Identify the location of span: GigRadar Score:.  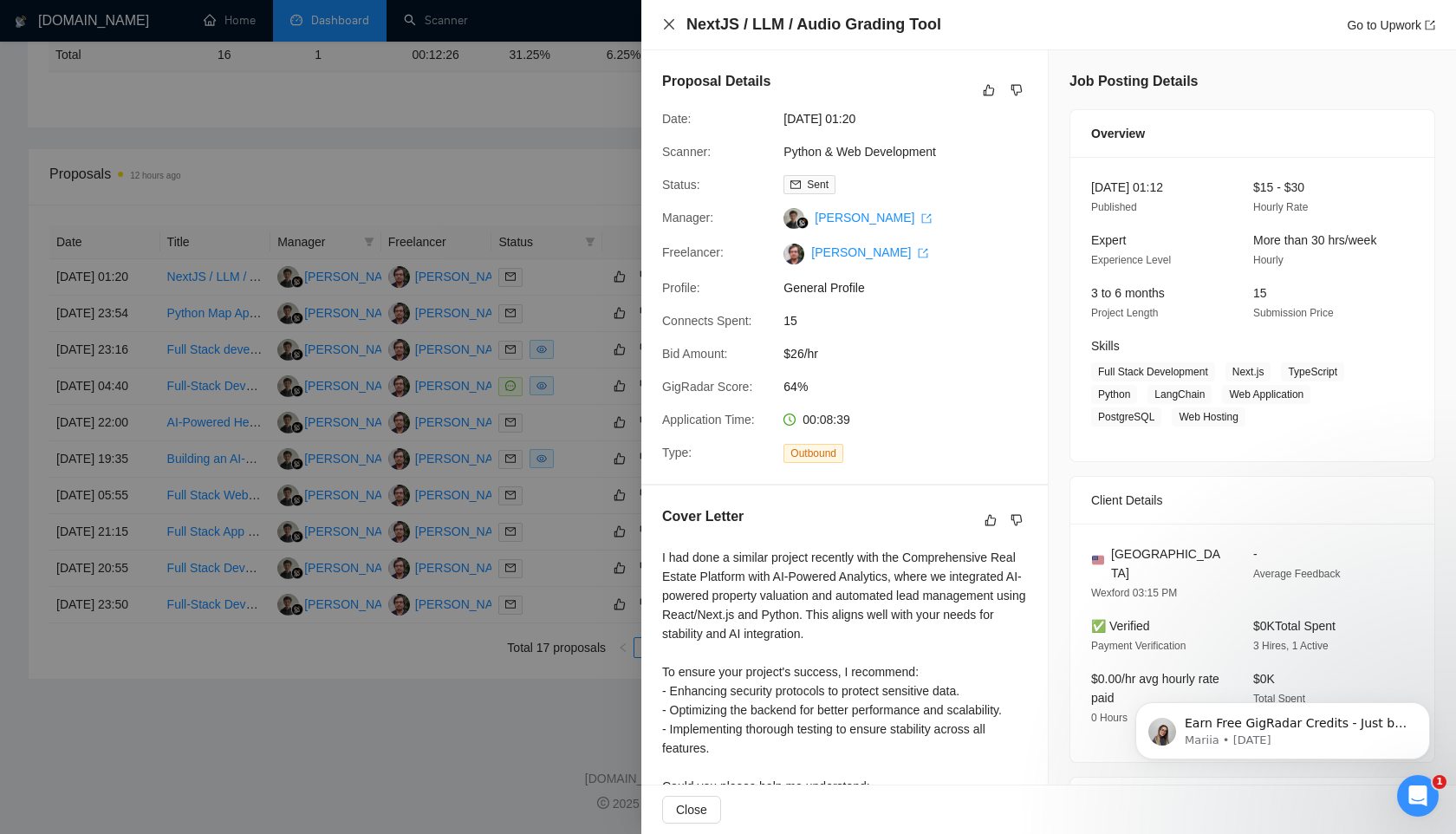
(707, 387).